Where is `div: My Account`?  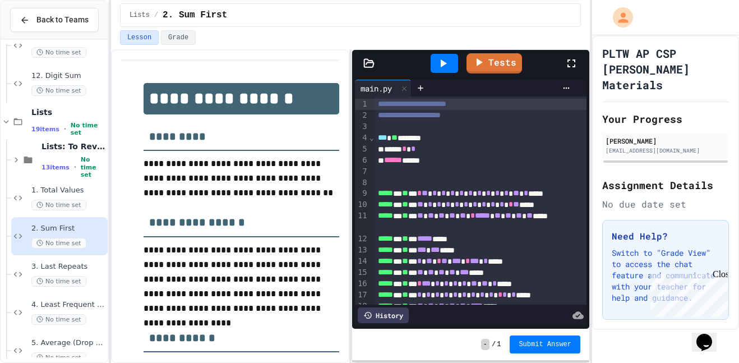
div: My Account is located at coordinates (618, 17).